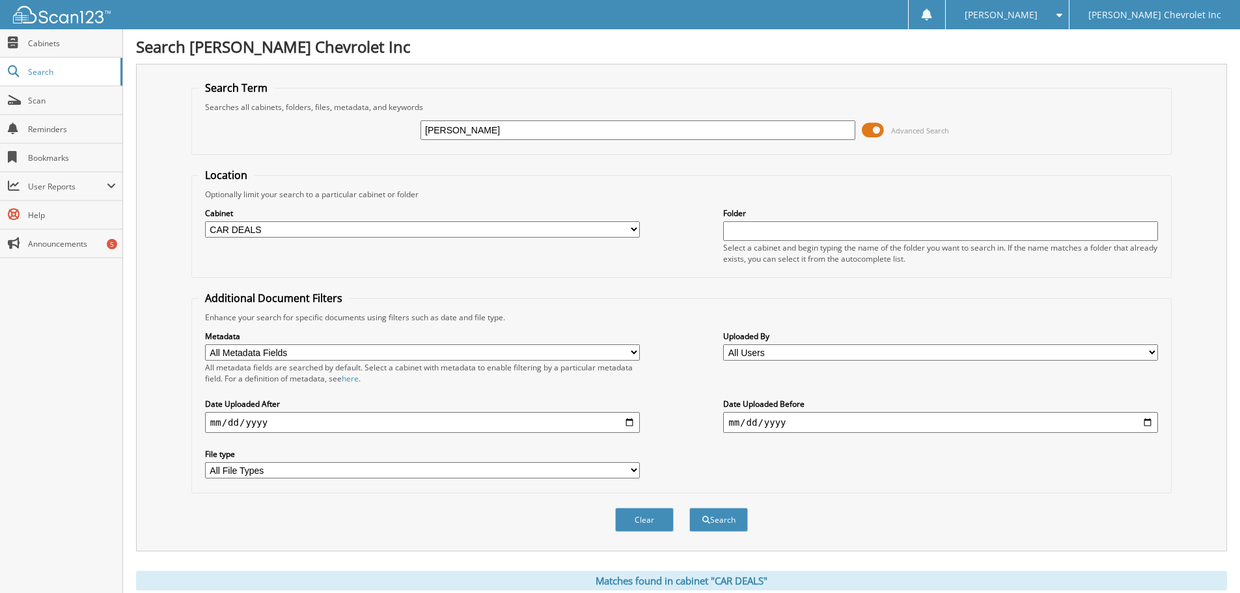 The image size is (1240, 593). What do you see at coordinates (71, 72) in the screenshot?
I see `span: Search` at bounding box center [71, 72].